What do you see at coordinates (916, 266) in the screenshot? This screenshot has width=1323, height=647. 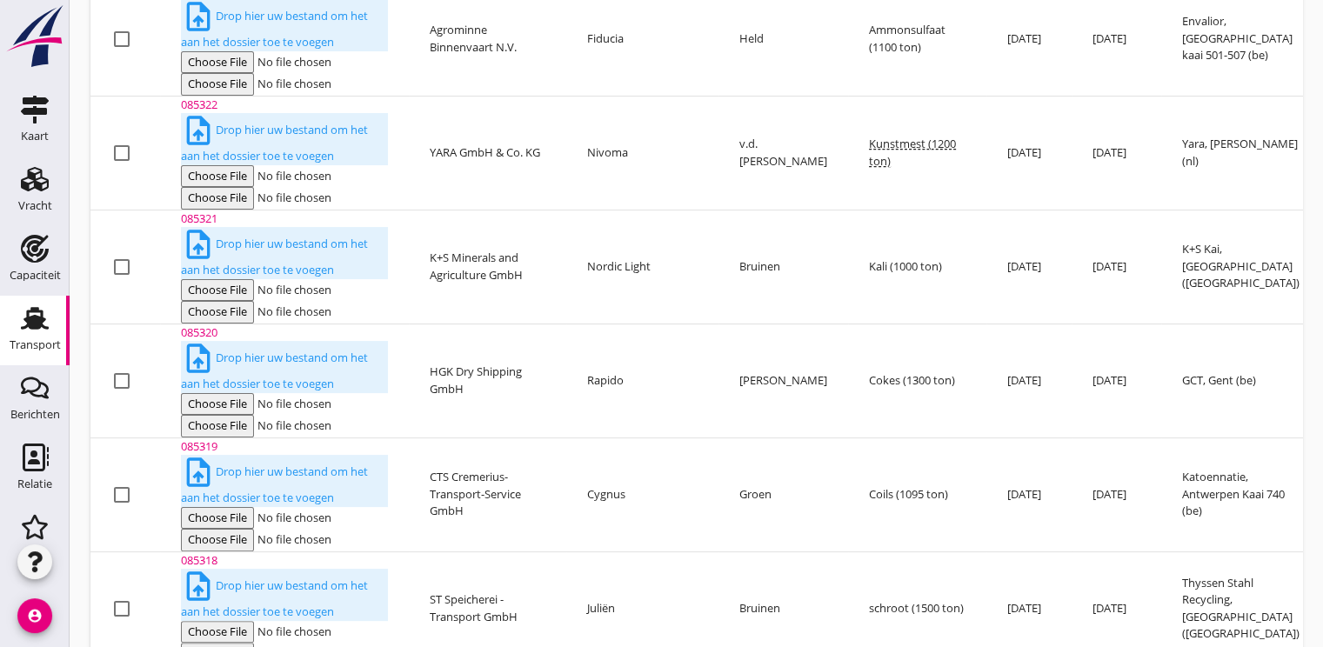 I see `td: Kali (1000 ton)` at bounding box center [916, 266].